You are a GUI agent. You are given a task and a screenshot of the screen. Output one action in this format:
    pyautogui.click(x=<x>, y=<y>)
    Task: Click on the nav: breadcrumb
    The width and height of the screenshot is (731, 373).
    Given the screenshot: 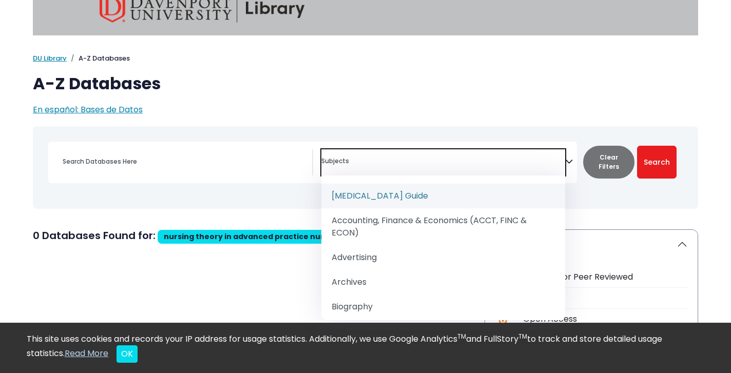 What is the action you would take?
    pyautogui.click(x=365, y=58)
    